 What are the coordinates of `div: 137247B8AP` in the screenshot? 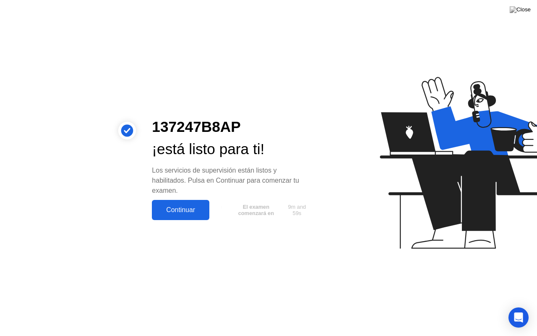 It's located at (232, 127).